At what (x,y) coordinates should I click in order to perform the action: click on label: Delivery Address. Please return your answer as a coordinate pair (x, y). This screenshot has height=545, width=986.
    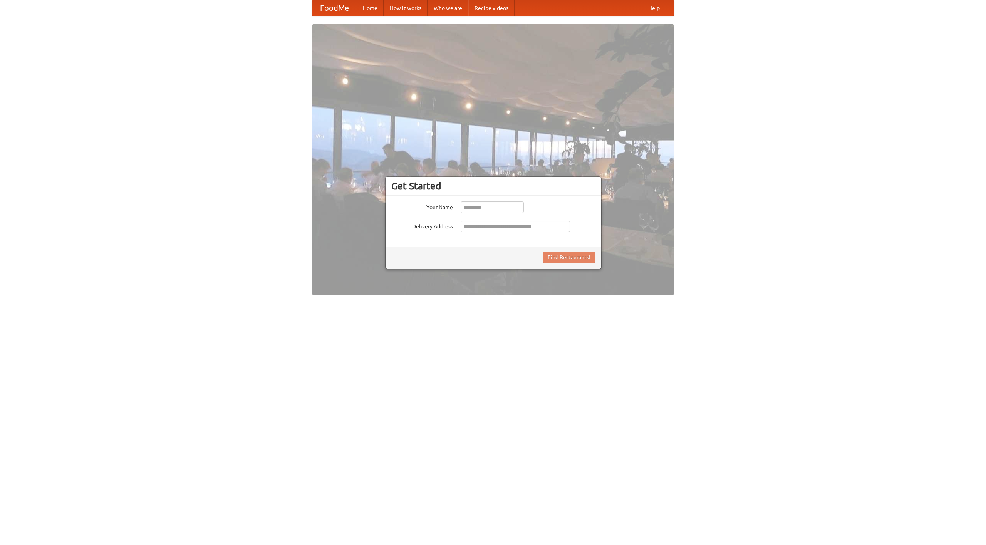
    Looking at the image, I should click on (422, 225).